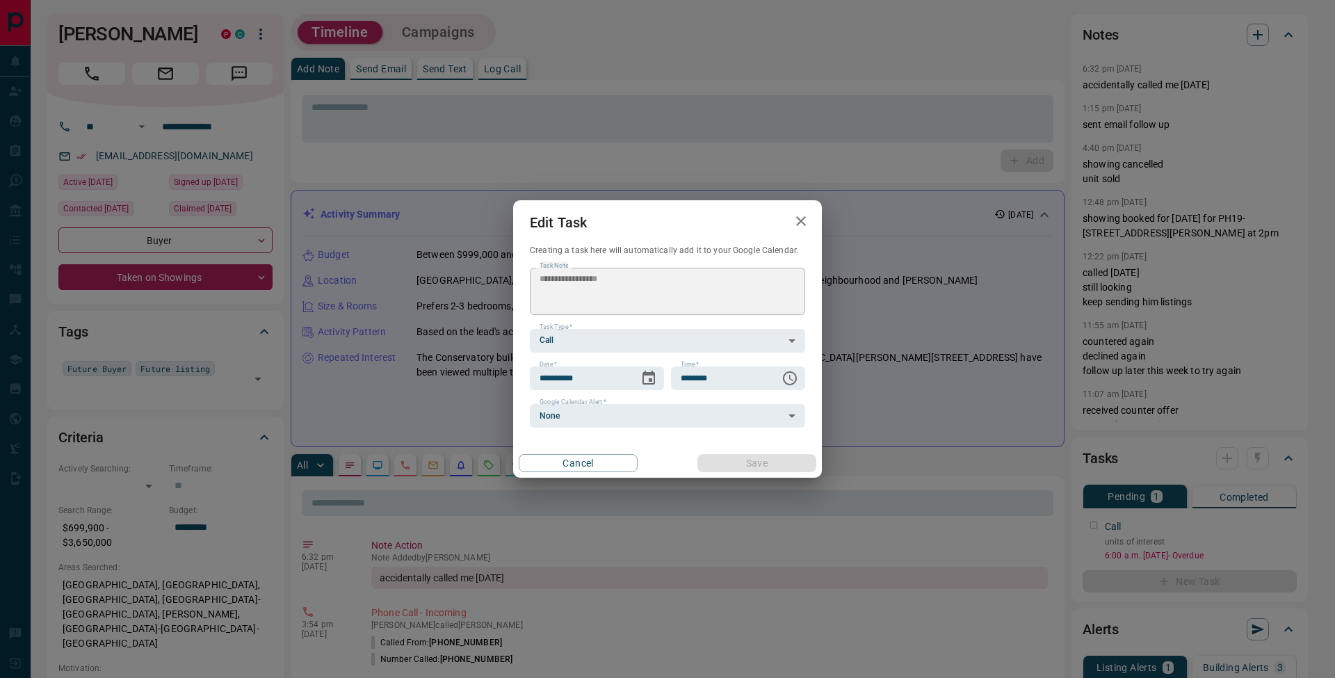 The height and width of the screenshot is (678, 1335). What do you see at coordinates (690, 364) in the screenshot?
I see `label: Time` at bounding box center [690, 364].